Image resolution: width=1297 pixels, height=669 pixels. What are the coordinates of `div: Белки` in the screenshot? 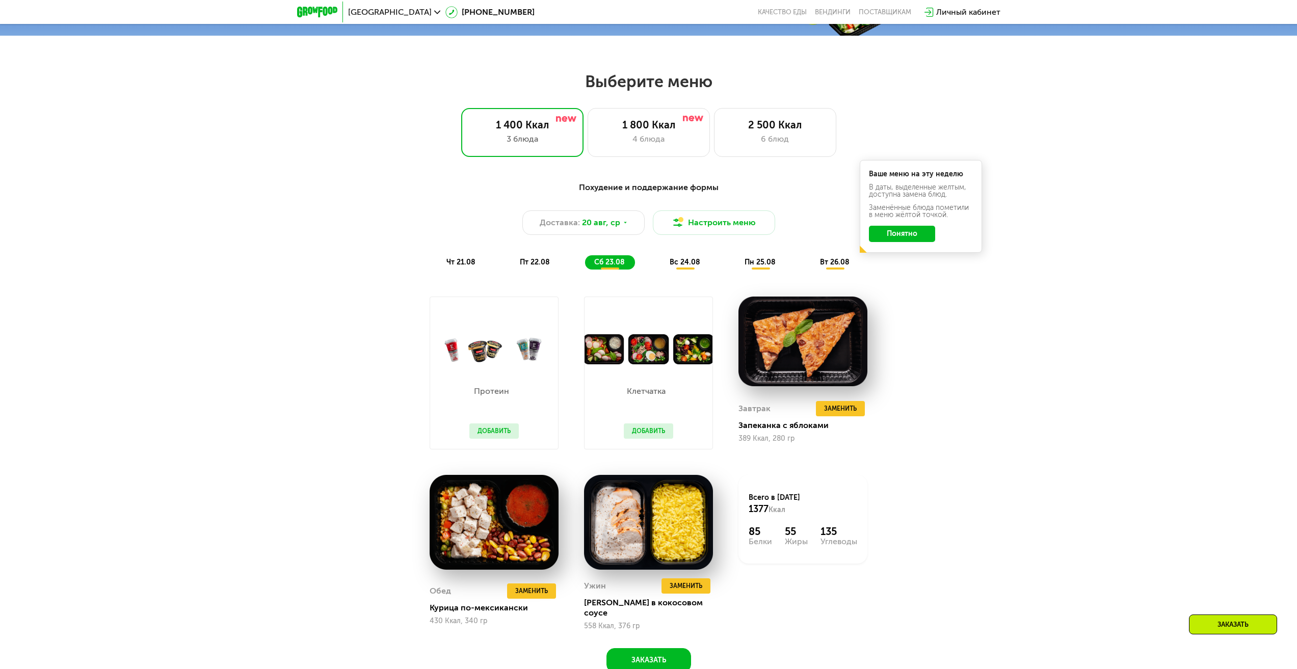 It's located at (760, 542).